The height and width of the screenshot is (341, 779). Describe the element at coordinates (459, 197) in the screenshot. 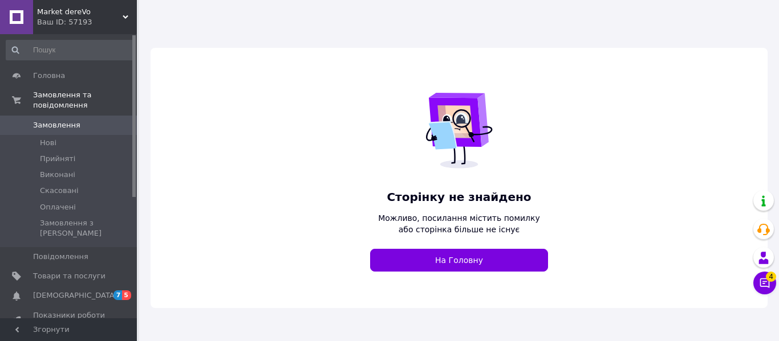

I see `span: Сторінку не знайдено` at that location.